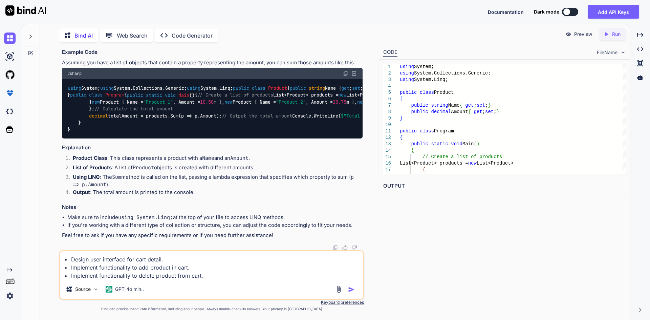 This screenshot has width=650, height=320. Describe the element at coordinates (212, 148) in the screenshot. I see `h3: Explanation` at that location.